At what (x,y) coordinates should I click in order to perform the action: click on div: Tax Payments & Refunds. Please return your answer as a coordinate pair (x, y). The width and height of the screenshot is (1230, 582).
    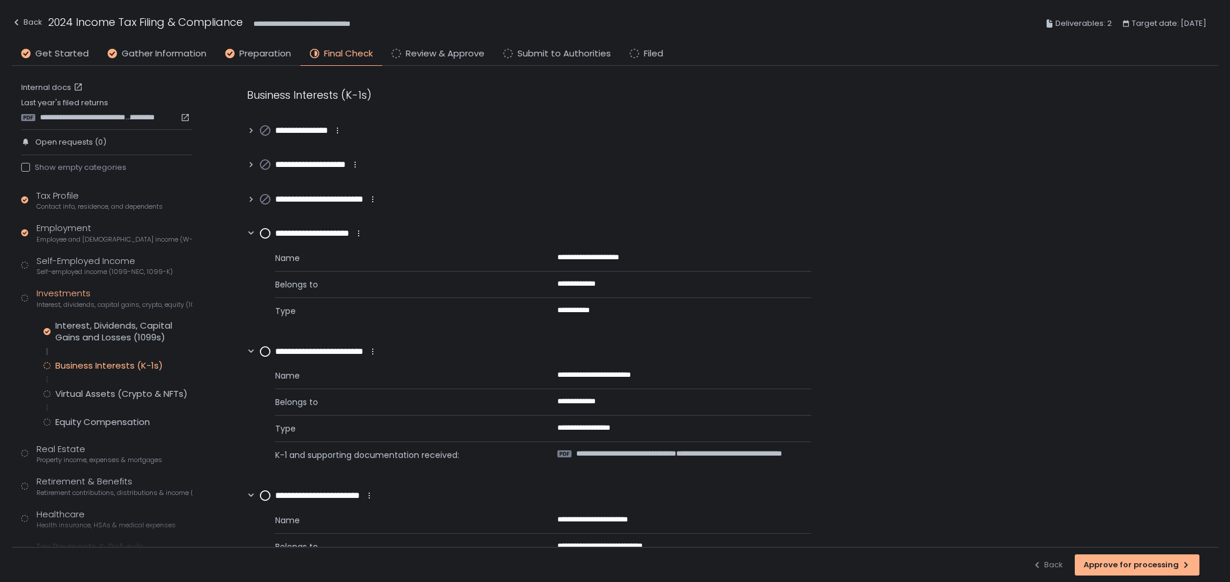
    Looking at the image, I should click on (97, 552).